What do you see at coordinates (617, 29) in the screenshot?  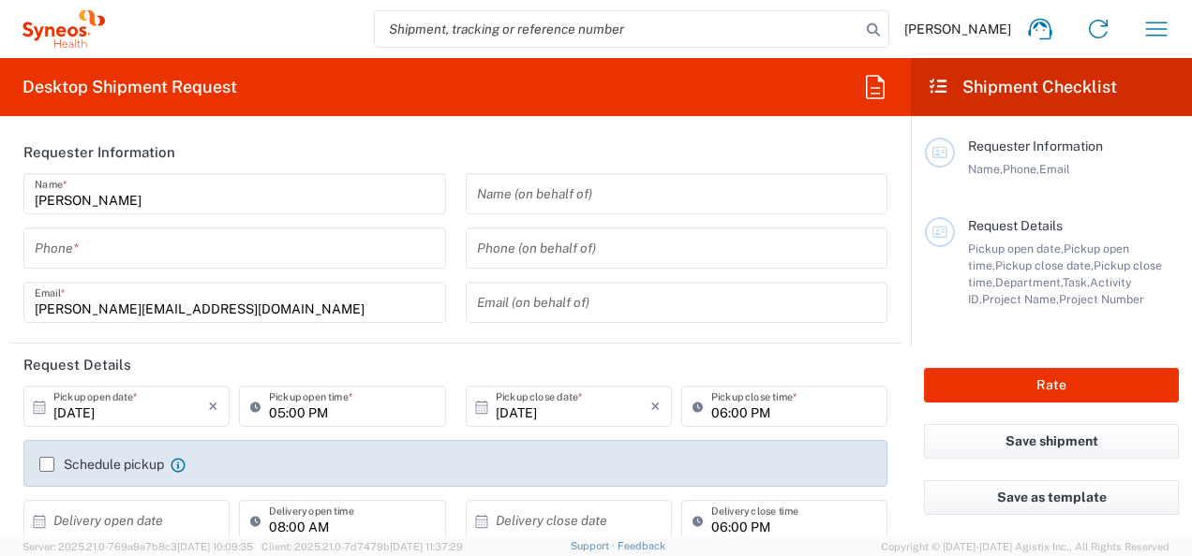 I see `input: Shipment, tracking or reference number` at bounding box center [617, 29].